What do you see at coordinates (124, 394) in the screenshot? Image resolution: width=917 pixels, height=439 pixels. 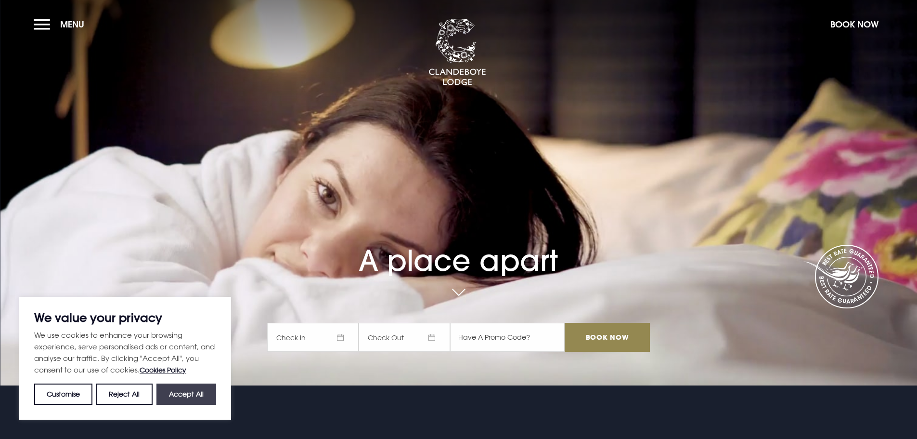 I see `button: Reject All` at bounding box center [124, 394].